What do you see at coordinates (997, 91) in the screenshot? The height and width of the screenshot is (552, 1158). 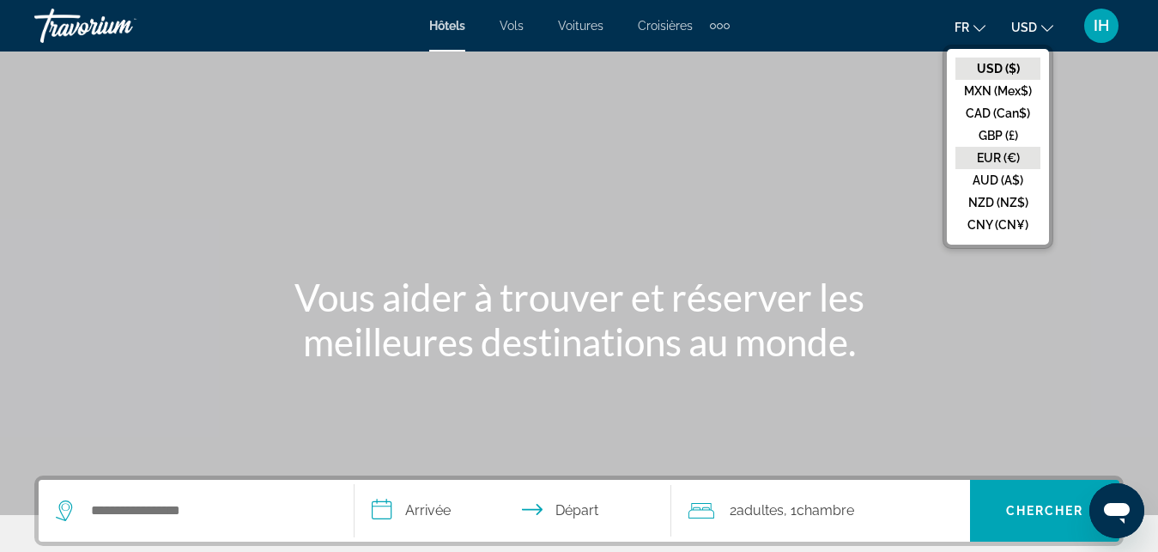 I see `button: MXN (Mex$)` at bounding box center [997, 91].